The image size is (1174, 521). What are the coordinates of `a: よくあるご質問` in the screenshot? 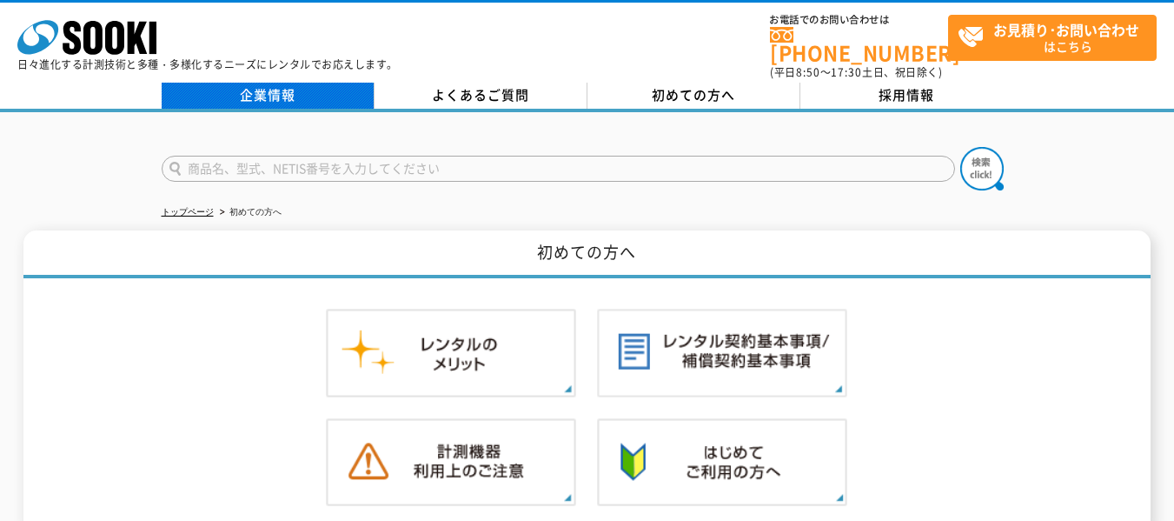 It's located at (481, 96).